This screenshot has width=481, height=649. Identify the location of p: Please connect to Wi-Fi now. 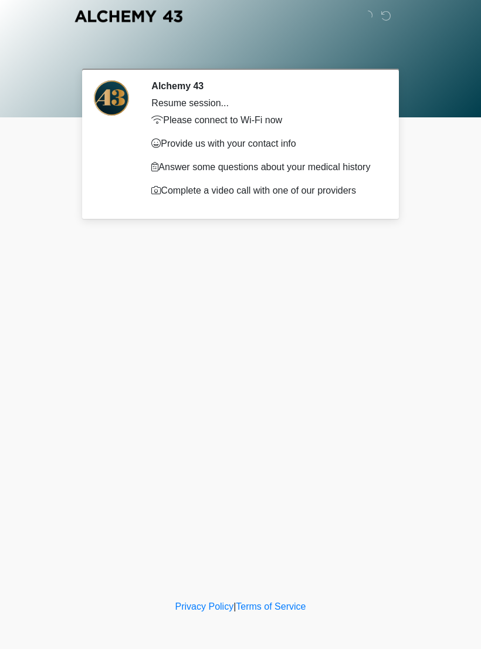
(265, 120).